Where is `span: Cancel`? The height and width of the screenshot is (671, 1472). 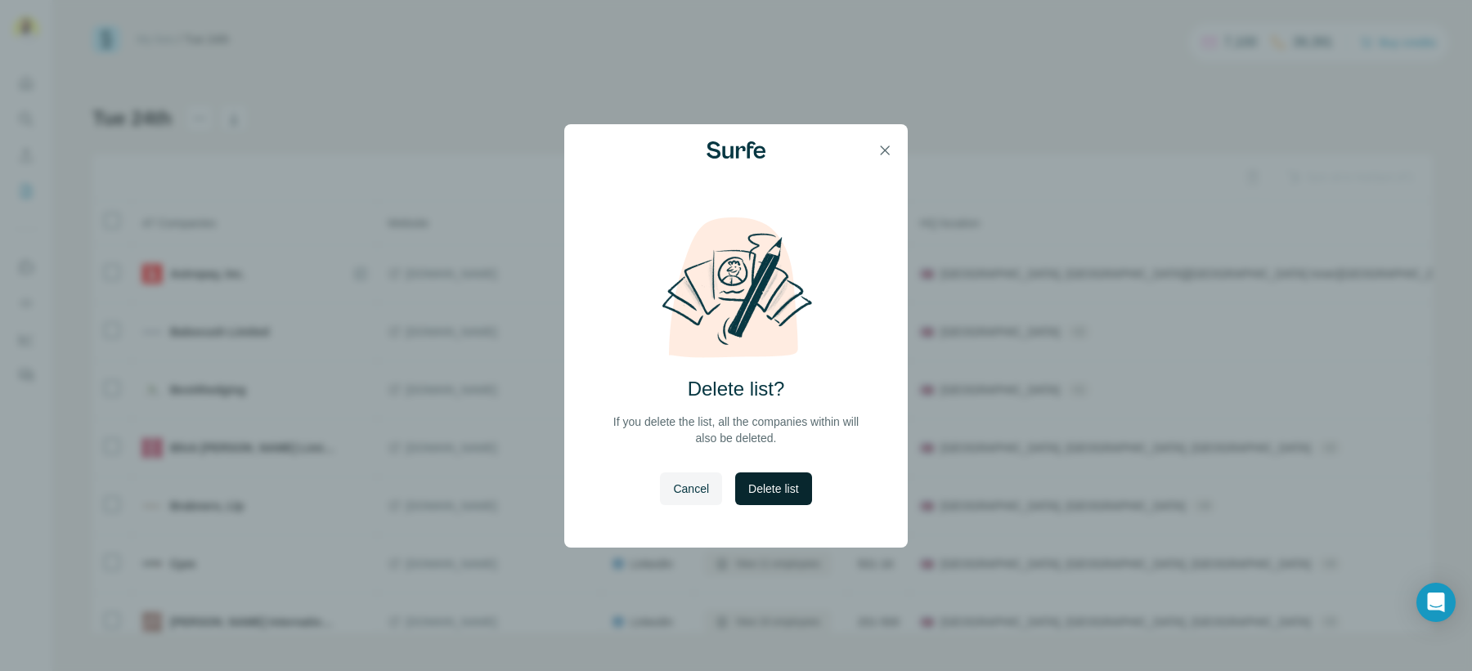 span: Cancel is located at coordinates (691, 489).